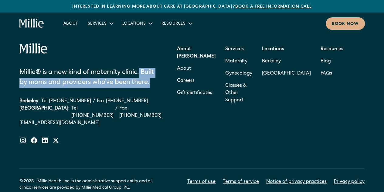  What do you see at coordinates (286, 61) in the screenshot?
I see `a: Berkeley` at bounding box center [286, 61].